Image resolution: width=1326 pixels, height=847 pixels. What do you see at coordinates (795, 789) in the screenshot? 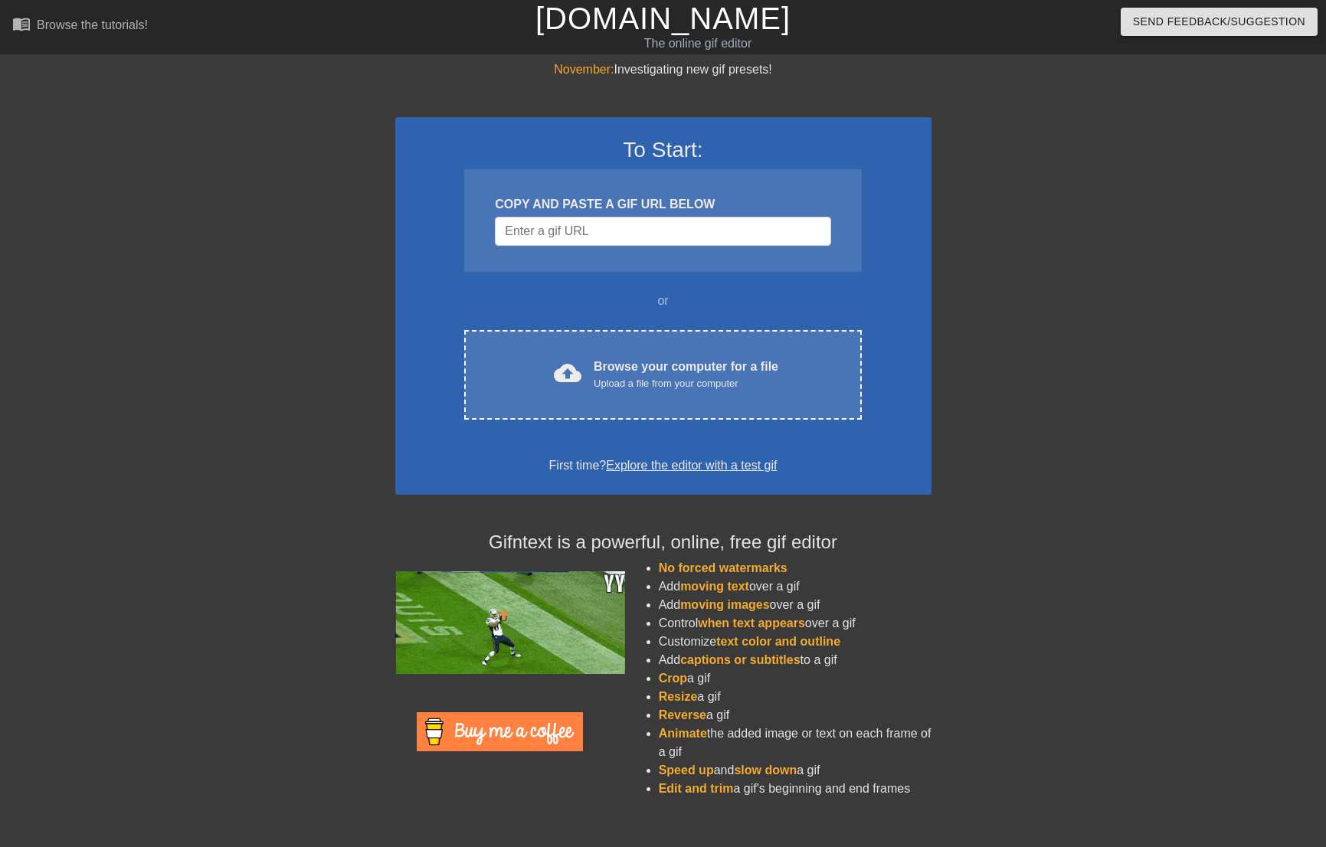
I see `li: a gif's beginning and end frames` at bounding box center [795, 789].